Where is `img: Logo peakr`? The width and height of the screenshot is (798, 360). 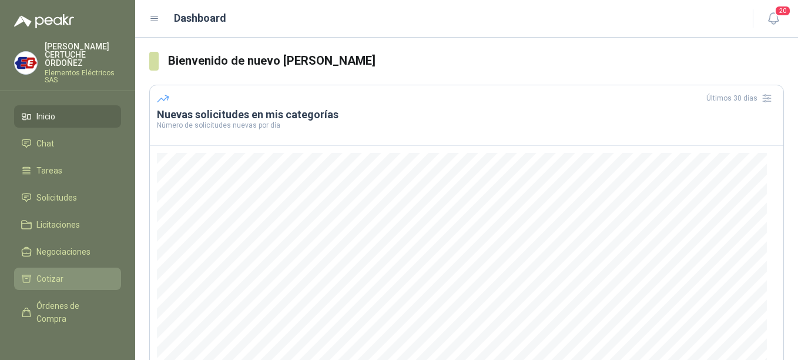 img: Logo peakr is located at coordinates (44, 21).